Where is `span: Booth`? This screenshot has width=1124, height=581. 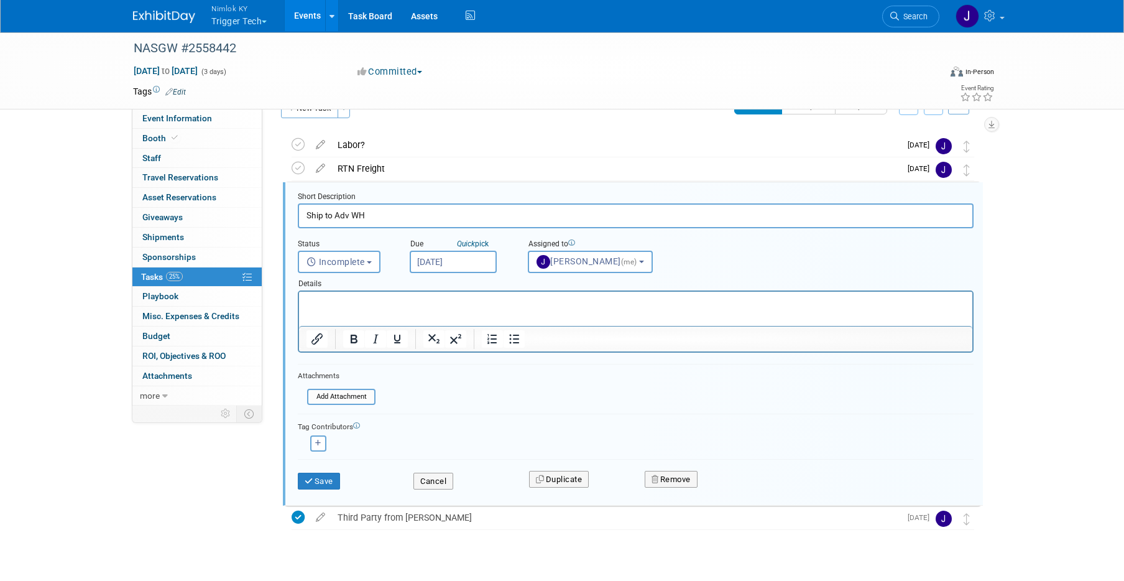
span: Booth is located at coordinates (161, 138).